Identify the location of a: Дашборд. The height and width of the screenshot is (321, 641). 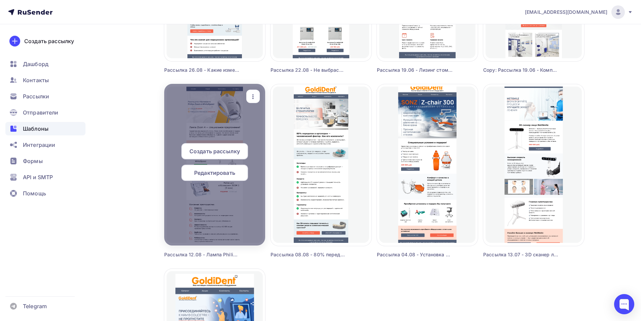
(45, 64).